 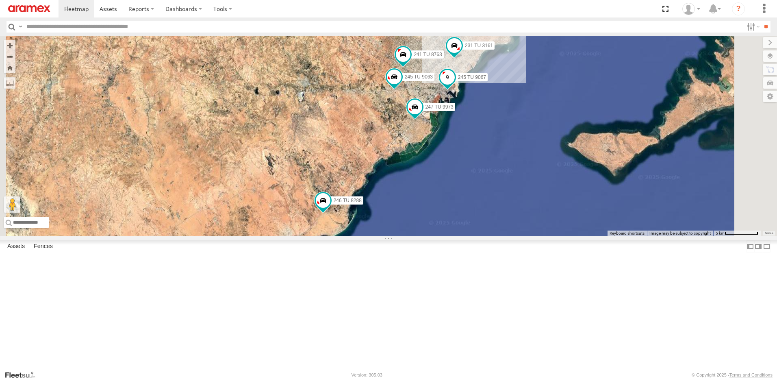 I want to click on button: Drag Pegman onto the map to open Street View, so click(x=12, y=204).